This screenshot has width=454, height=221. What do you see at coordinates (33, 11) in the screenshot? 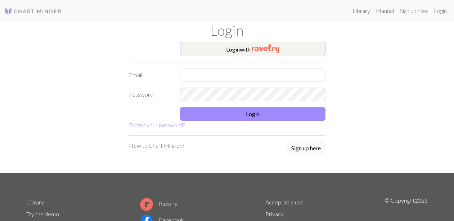
I see `img: Logo` at bounding box center [33, 11].